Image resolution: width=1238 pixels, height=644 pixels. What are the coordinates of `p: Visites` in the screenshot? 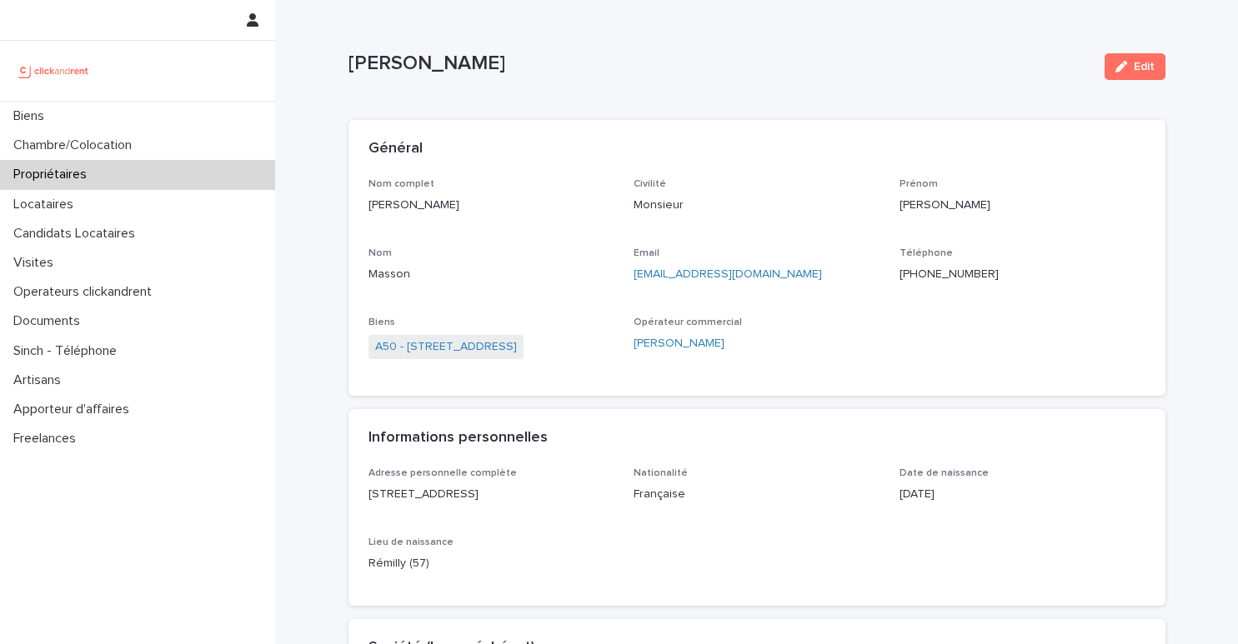 It's located at (37, 263).